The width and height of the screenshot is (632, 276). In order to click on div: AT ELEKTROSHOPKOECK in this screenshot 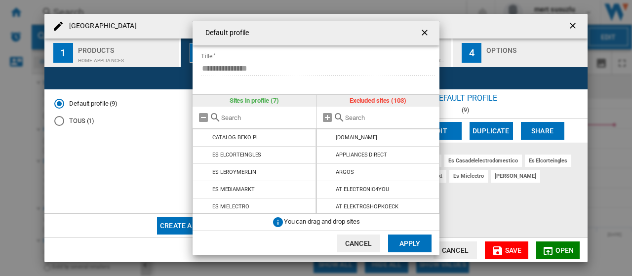, I will do `click(367, 206)`.